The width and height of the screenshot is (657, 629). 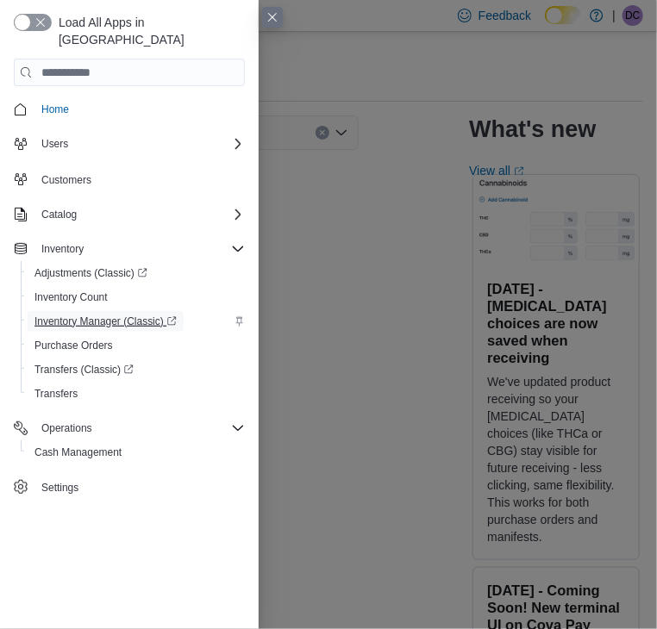 I want to click on a: Inventory Count, so click(x=71, y=297).